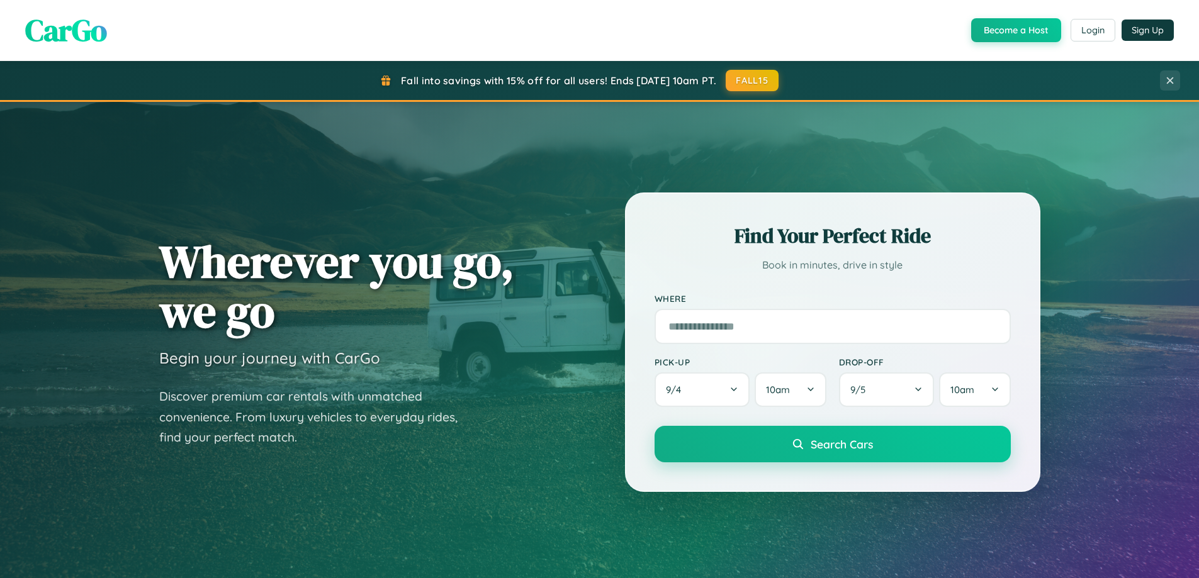 The image size is (1199, 578). I want to click on span: CarGo, so click(66, 30).